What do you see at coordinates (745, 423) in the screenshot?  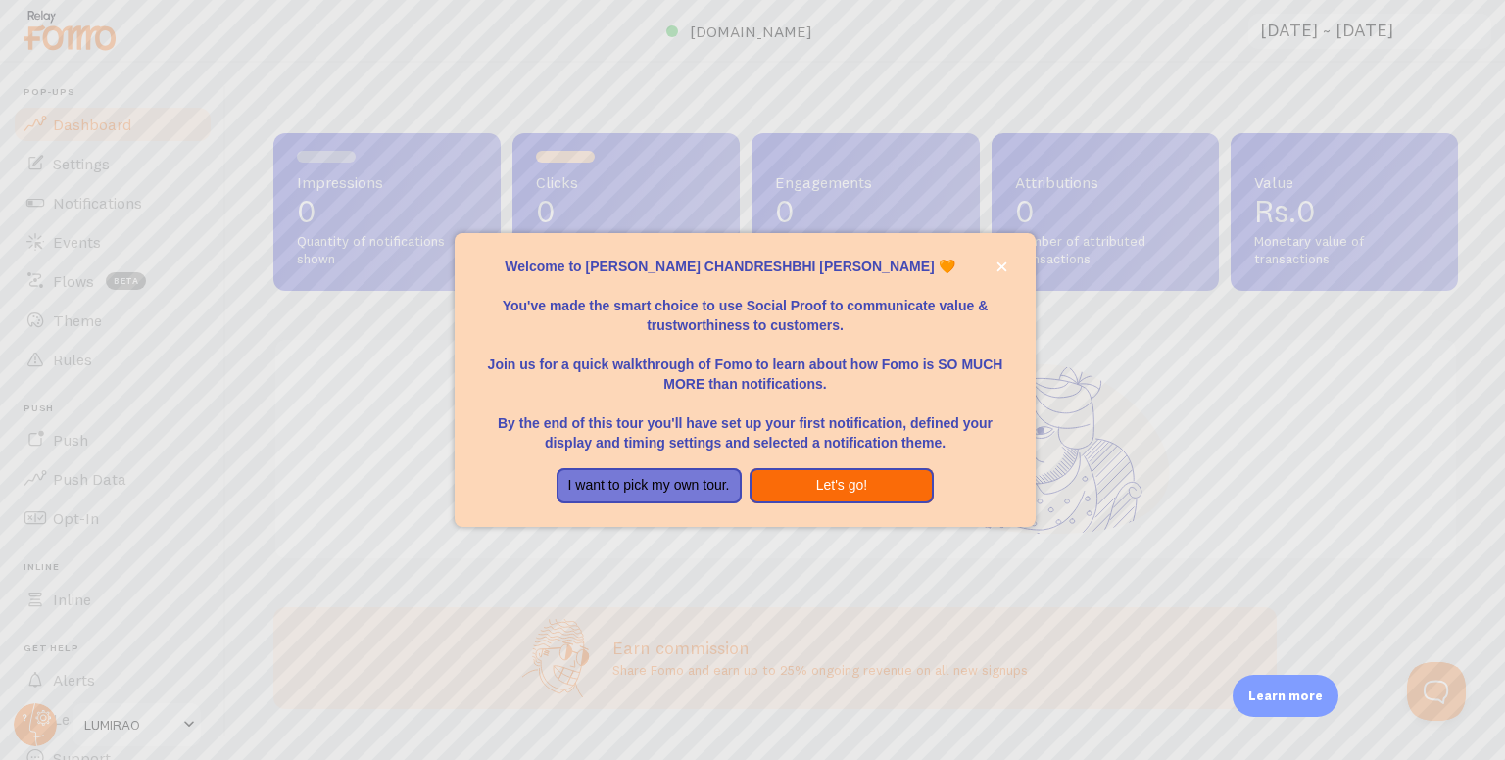 I see `p: By the end of this tour you'll have set up your first notification, defined your display and timi...` at bounding box center [745, 423].